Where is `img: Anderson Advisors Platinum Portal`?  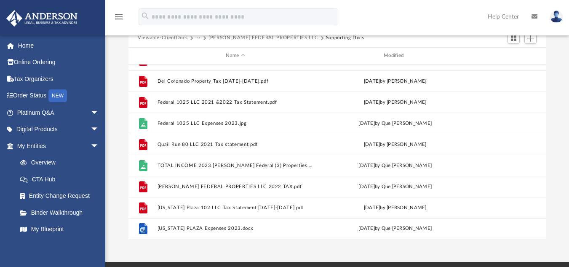 img: Anderson Advisors Platinum Portal is located at coordinates (42, 18).